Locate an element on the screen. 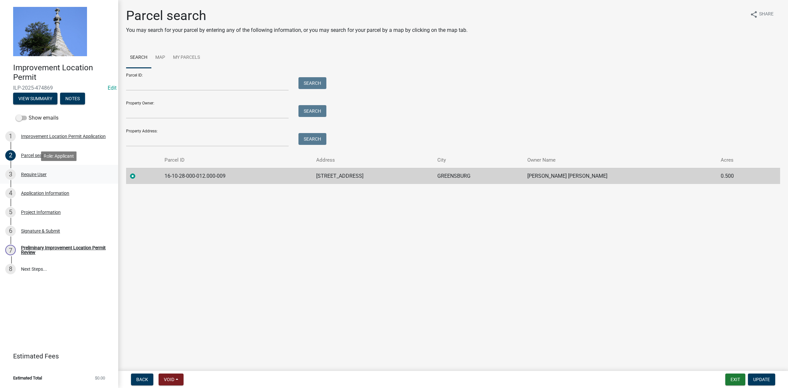 The image size is (788, 388). wm-modal-confirm: Summary is located at coordinates (35, 99).